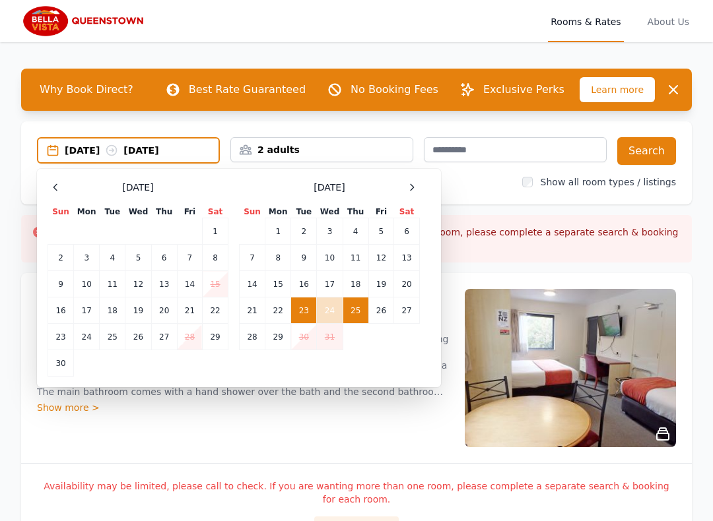  Describe the element at coordinates (646, 151) in the screenshot. I see `button: Search` at that location.